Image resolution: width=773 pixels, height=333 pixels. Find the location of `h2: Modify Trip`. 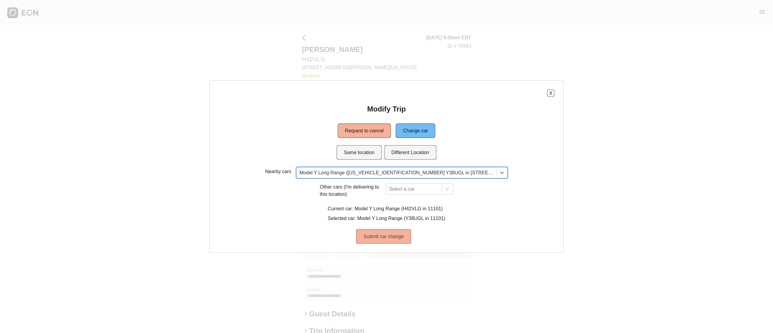

h2: Modify Trip is located at coordinates (387, 109).